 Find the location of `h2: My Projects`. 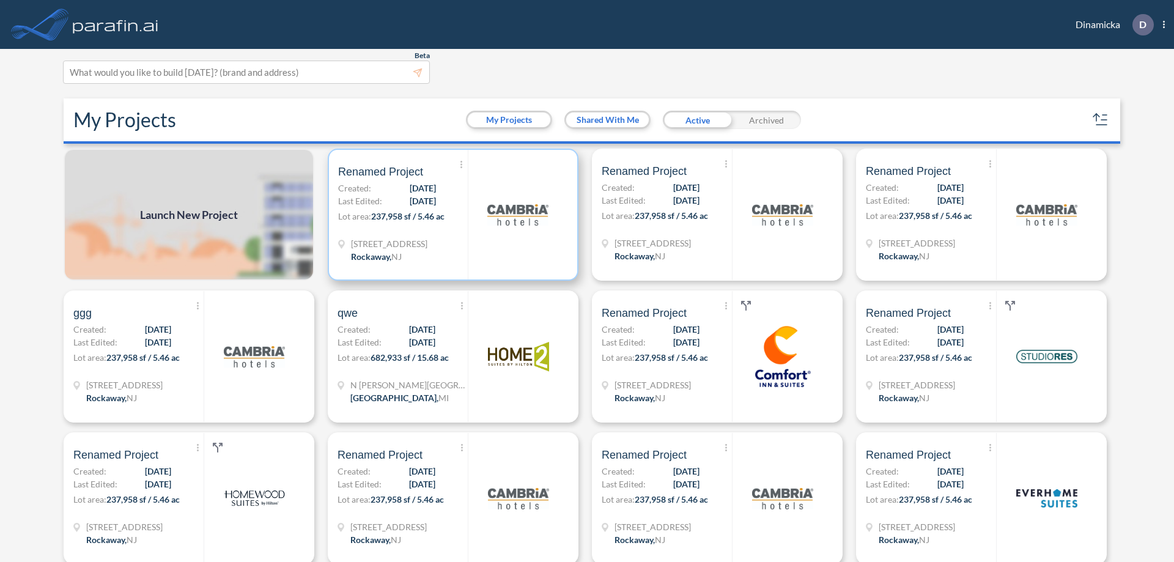

h2: My Projects is located at coordinates (125, 120).